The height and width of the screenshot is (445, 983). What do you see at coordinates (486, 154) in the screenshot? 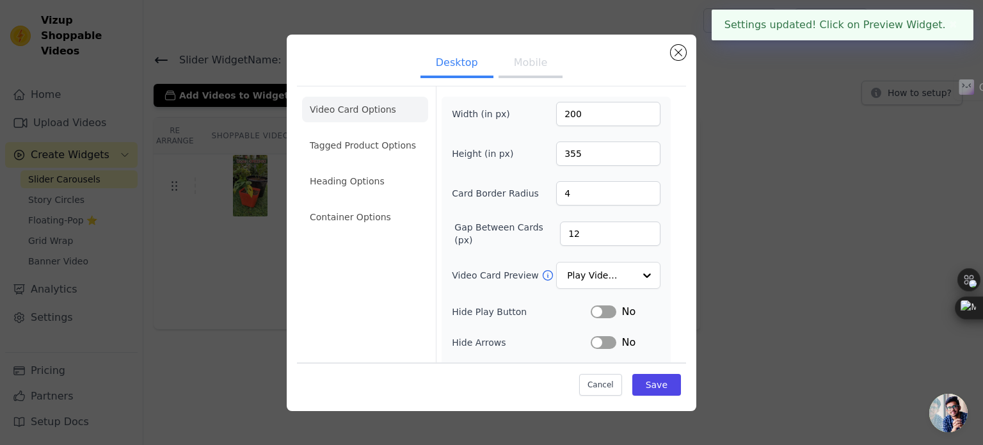
I see `label: Height (in px)` at bounding box center [486, 154].